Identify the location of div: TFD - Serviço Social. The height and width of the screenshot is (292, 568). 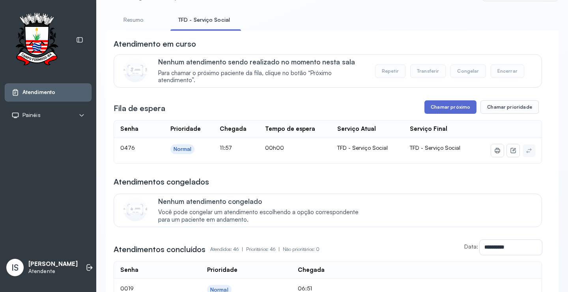
(367, 148).